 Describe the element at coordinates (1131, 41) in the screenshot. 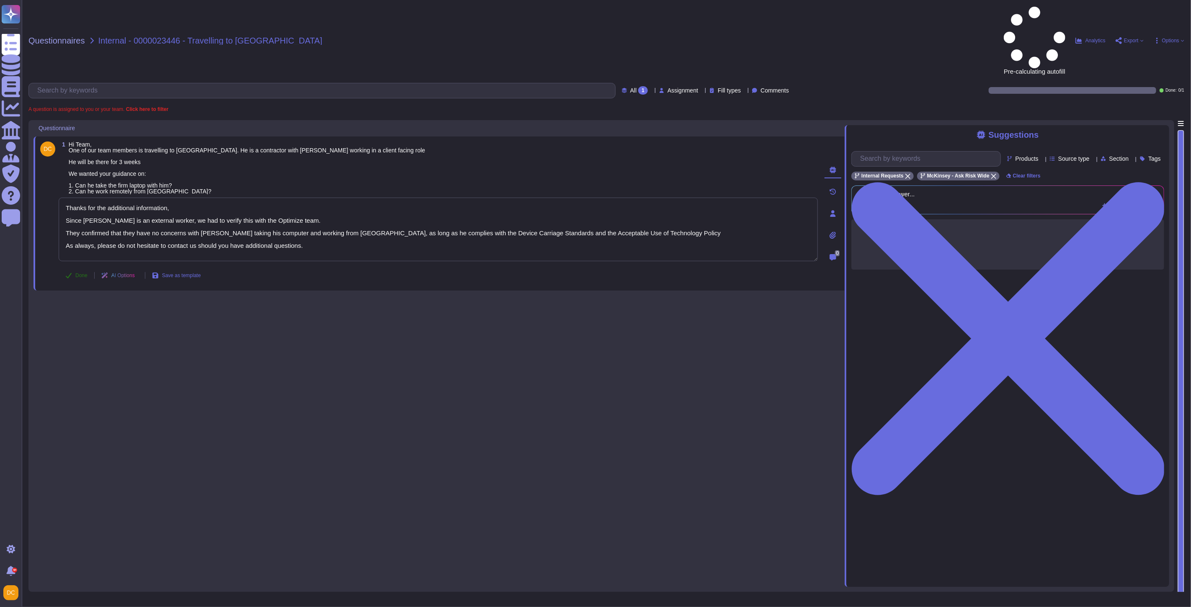

I see `span: Export` at that location.